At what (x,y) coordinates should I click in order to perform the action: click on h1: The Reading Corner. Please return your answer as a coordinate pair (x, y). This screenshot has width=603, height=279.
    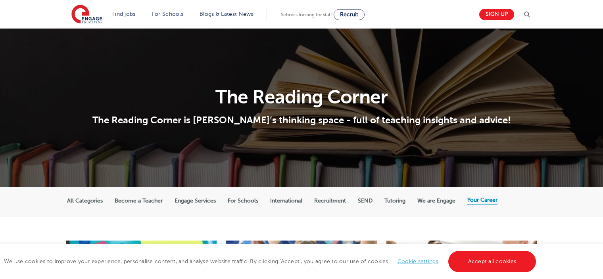
    Looking at the image, I should click on (301, 97).